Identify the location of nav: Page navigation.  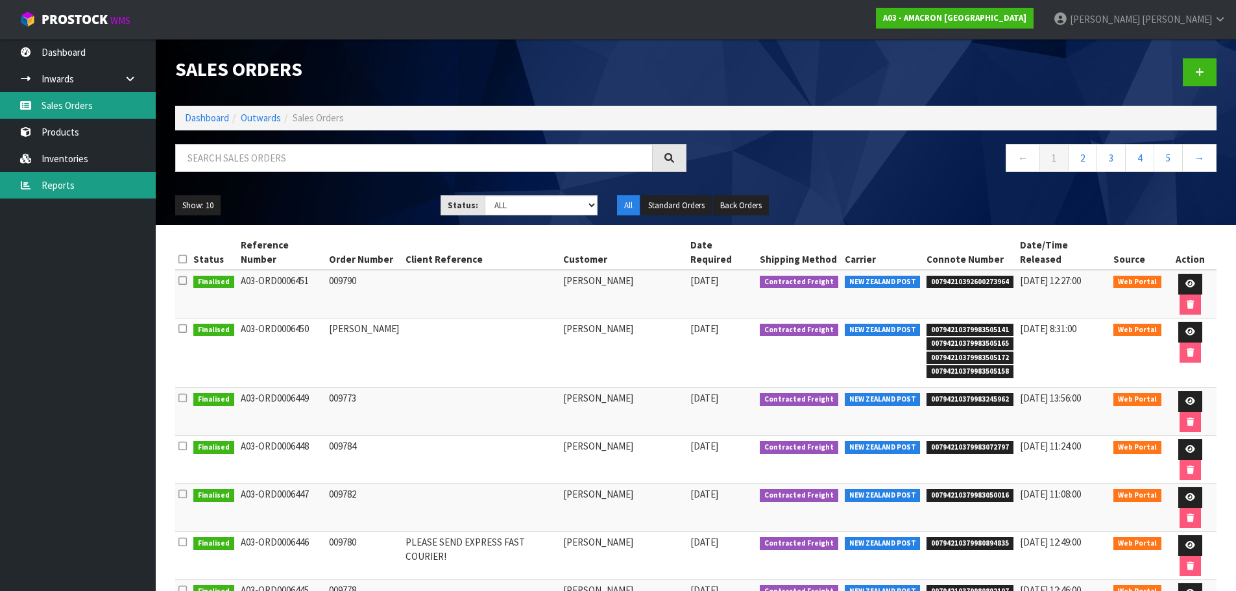
(961, 160).